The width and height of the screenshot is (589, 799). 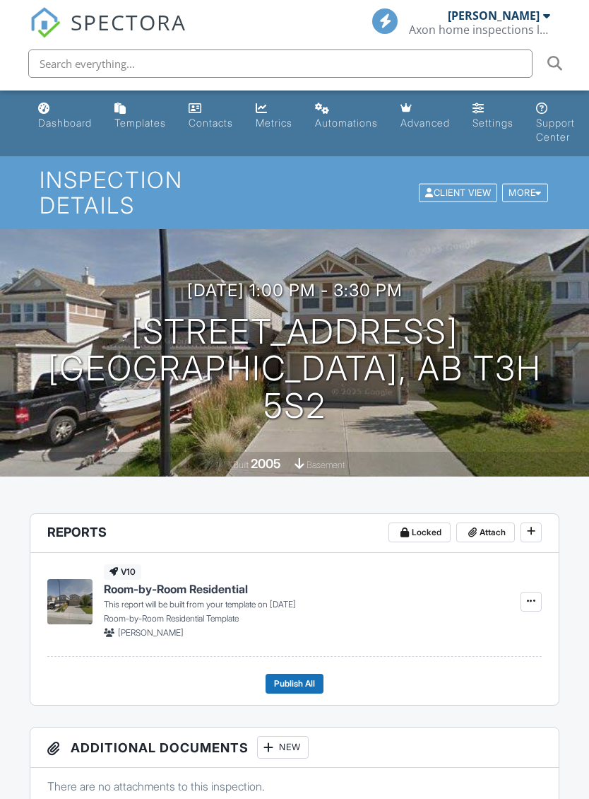 I want to click on a: Advanced, so click(x=425, y=116).